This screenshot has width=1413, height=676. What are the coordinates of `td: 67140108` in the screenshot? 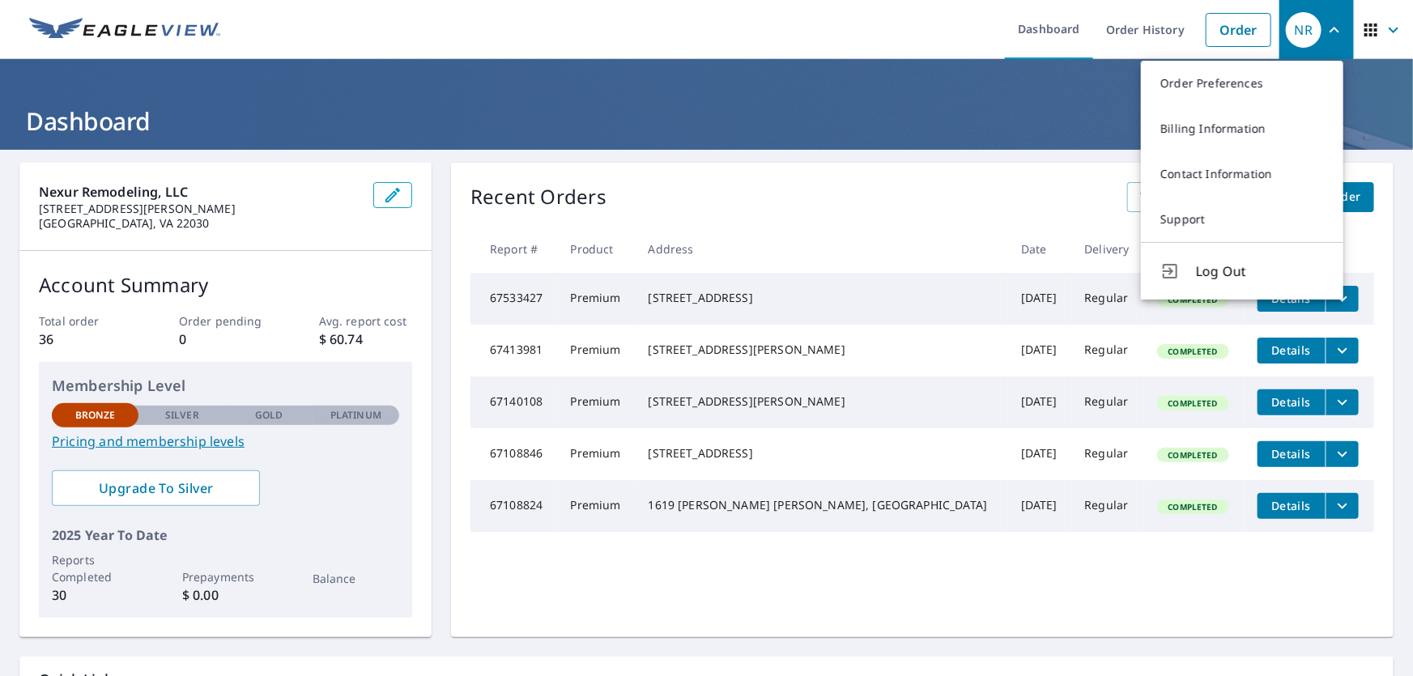 It's located at (513, 402).